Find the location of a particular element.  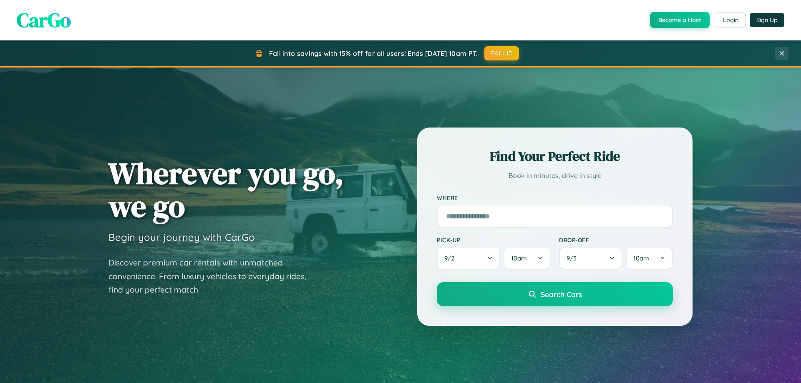

h1: Wherever you go, we go is located at coordinates (226, 190).